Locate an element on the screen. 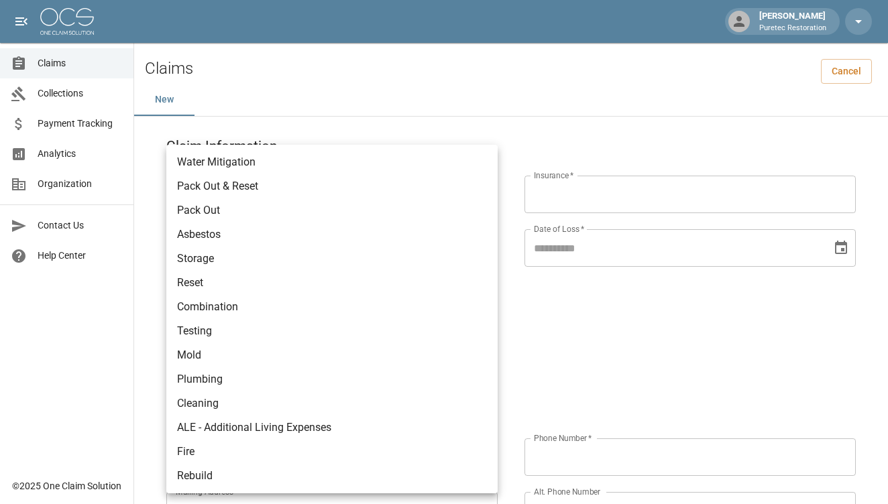 This screenshot has height=504, width=888. li: Water Mitigation is located at coordinates (332, 162).